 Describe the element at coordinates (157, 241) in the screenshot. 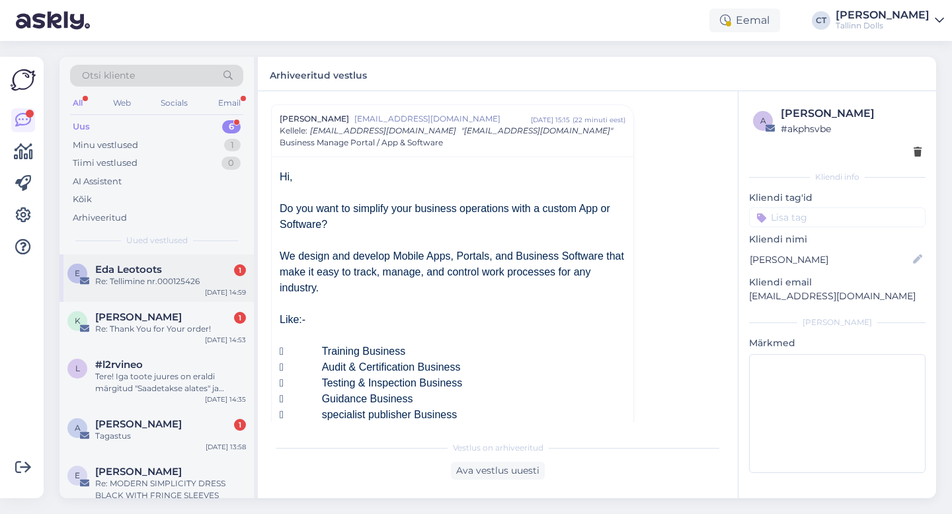

I see `span: Uued vestlused` at that location.